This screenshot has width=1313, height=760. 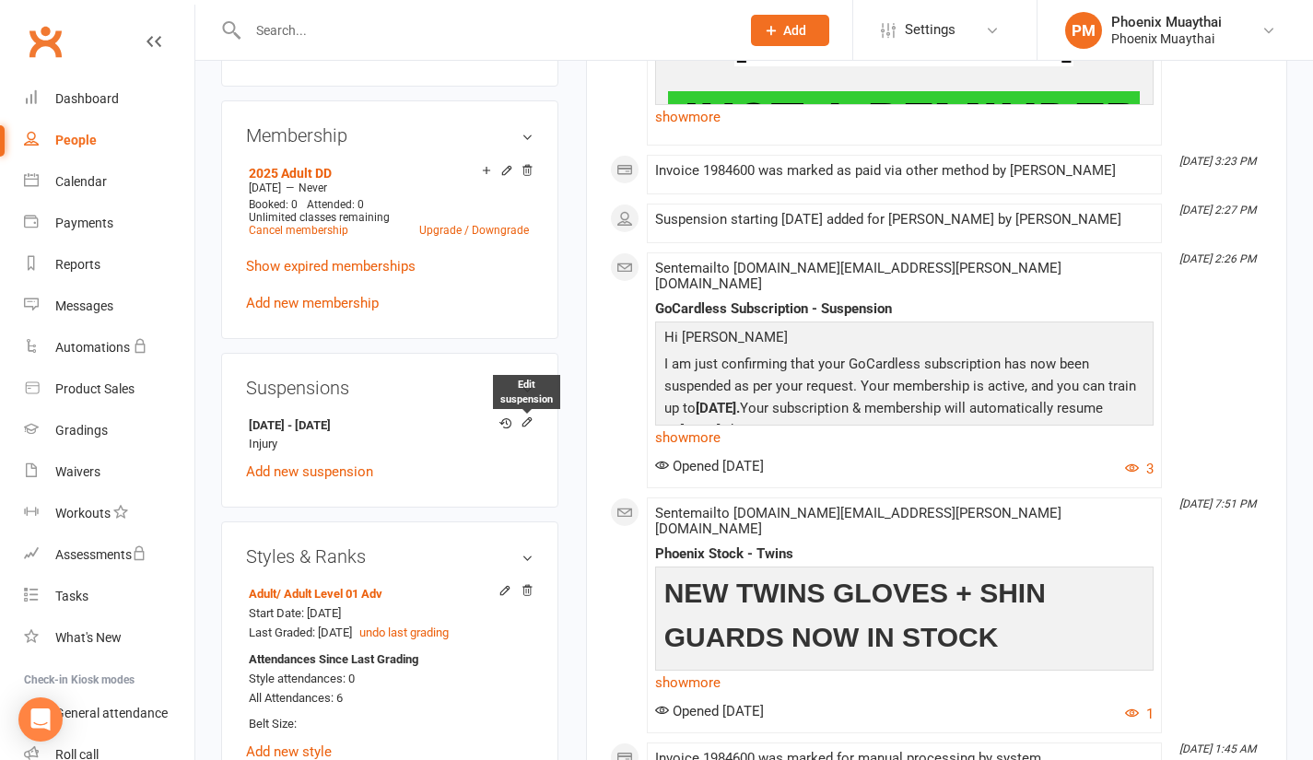 What do you see at coordinates (81, 181) in the screenshot?
I see `div: Calendar` at bounding box center [81, 181].